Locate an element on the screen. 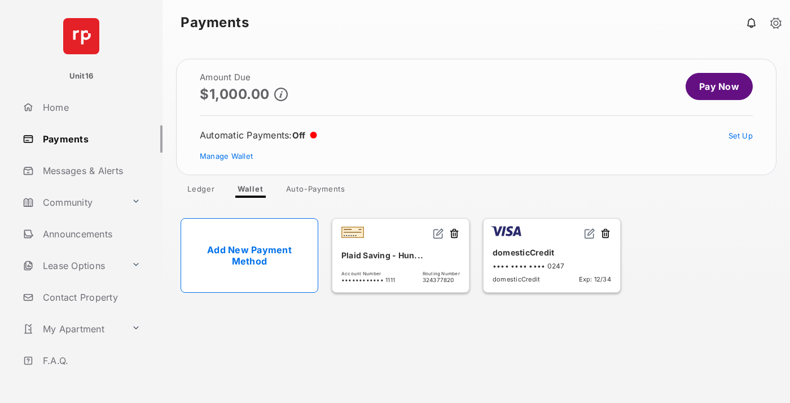  span: Exp: 12/34 is located at coordinates (595, 279).